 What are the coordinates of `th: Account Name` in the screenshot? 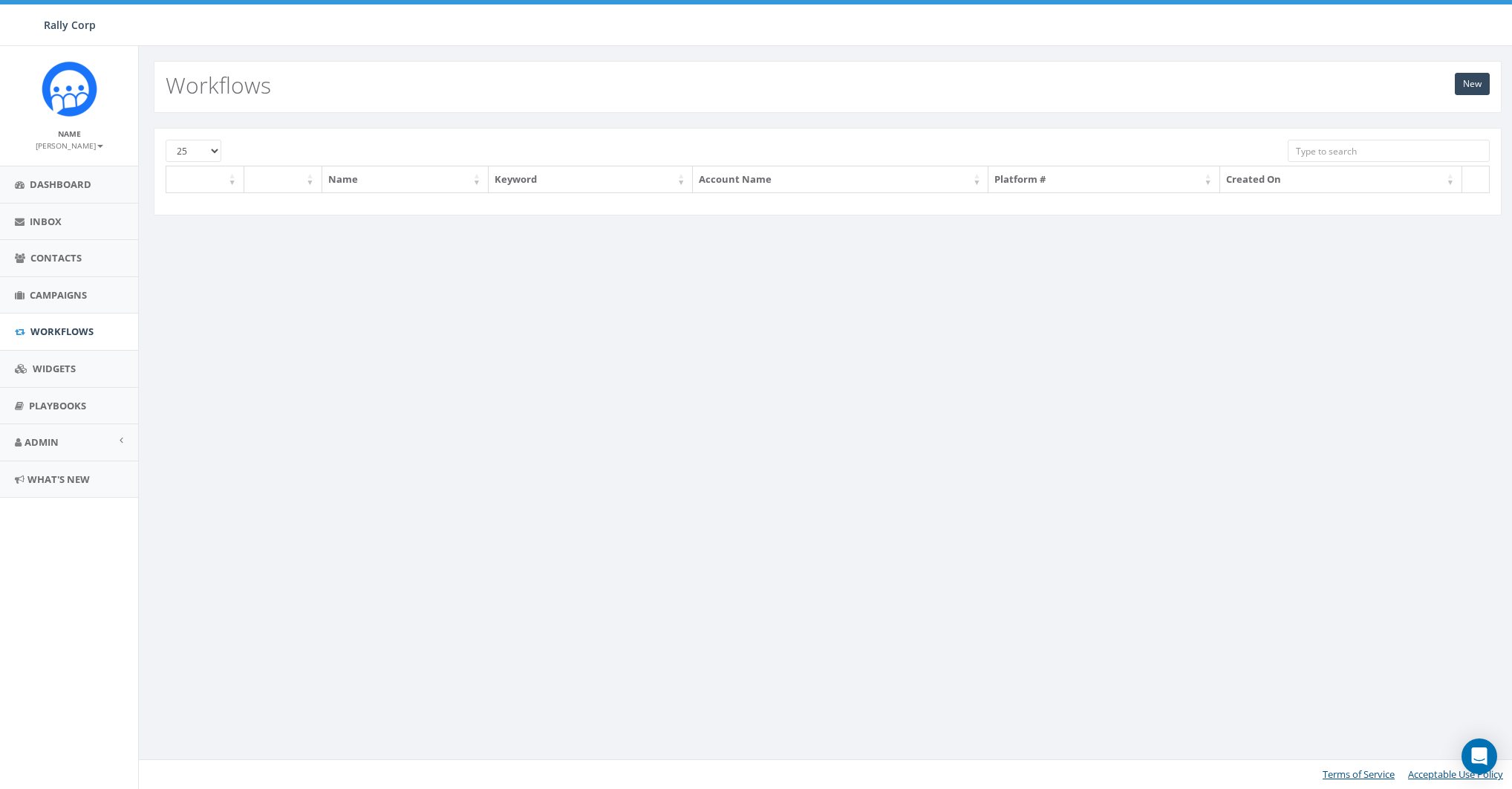 It's located at (840, 179).